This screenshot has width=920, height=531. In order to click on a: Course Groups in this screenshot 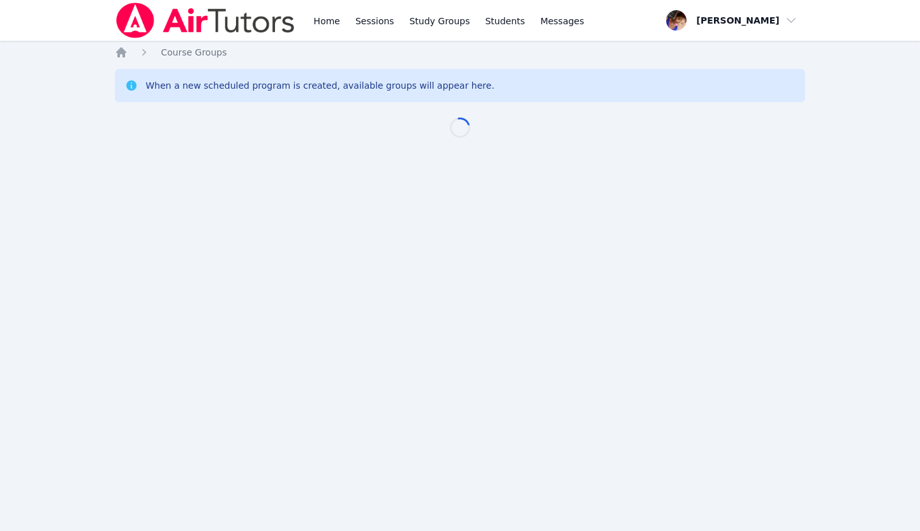, I will do `click(193, 52)`.